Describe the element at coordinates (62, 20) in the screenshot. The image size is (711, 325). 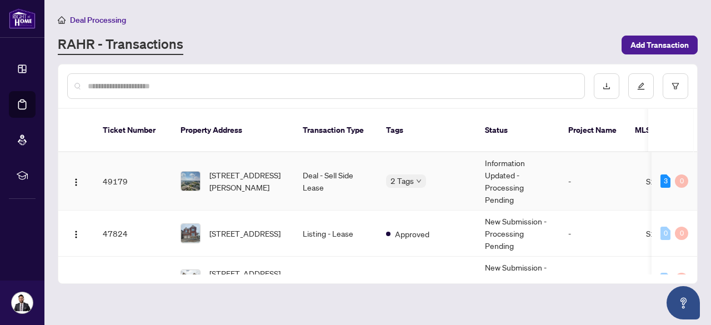
I see `span: home` at that location.